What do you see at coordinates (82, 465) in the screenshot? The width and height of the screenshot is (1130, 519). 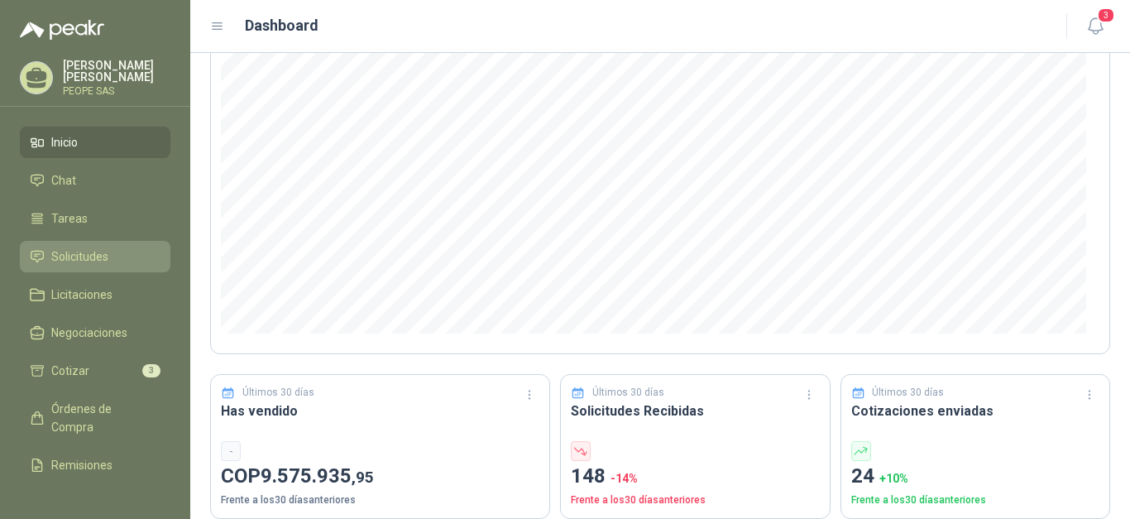 I see `span: Remisiones` at bounding box center [82, 465].